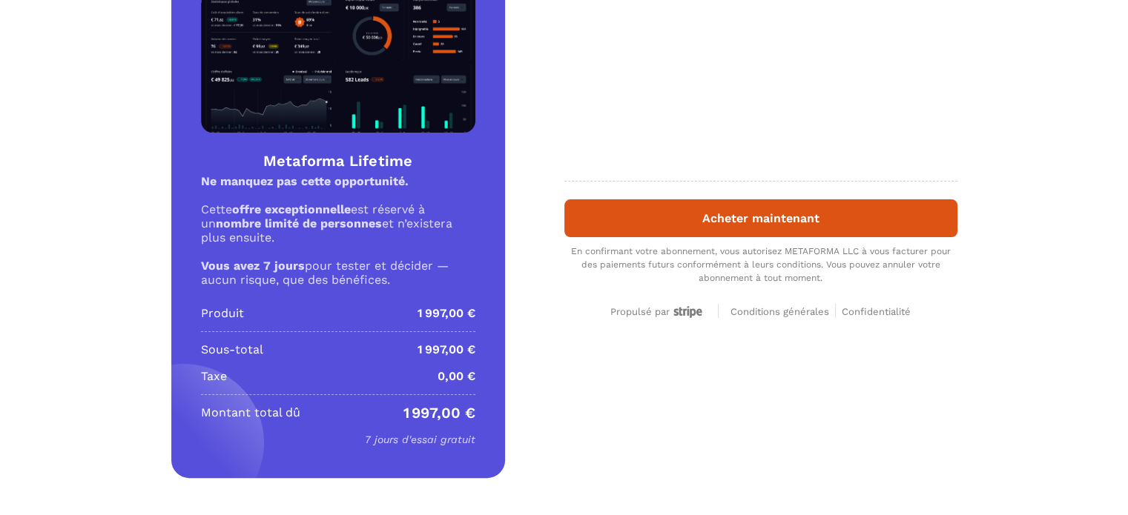 This screenshot has height=515, width=1128. Describe the element at coordinates (338, 161) in the screenshot. I see `h4: Metaforma Lifetime` at that location.